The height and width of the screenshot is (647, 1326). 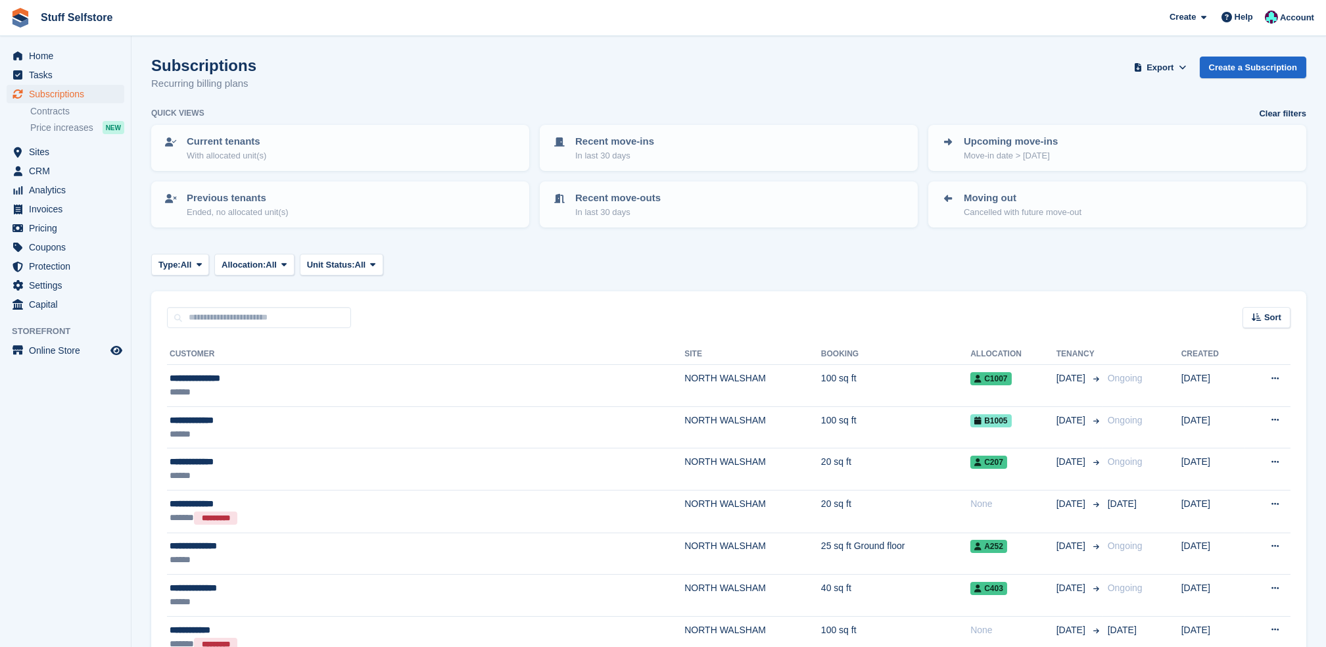 I want to click on span: Price increases, so click(x=62, y=128).